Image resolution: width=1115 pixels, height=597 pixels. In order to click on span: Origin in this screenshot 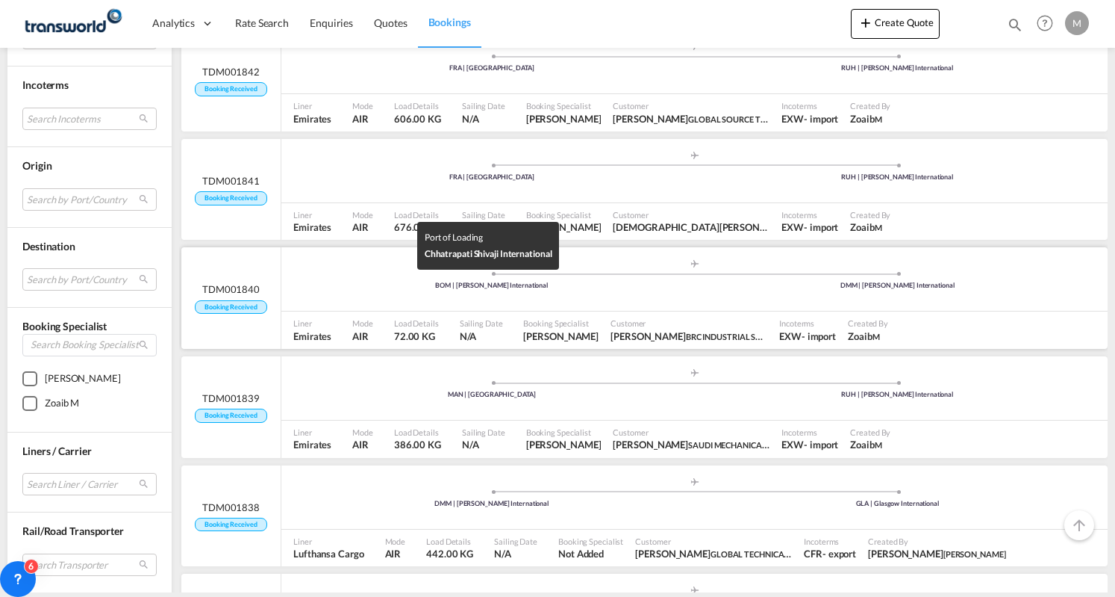, I will do `click(37, 165)`.